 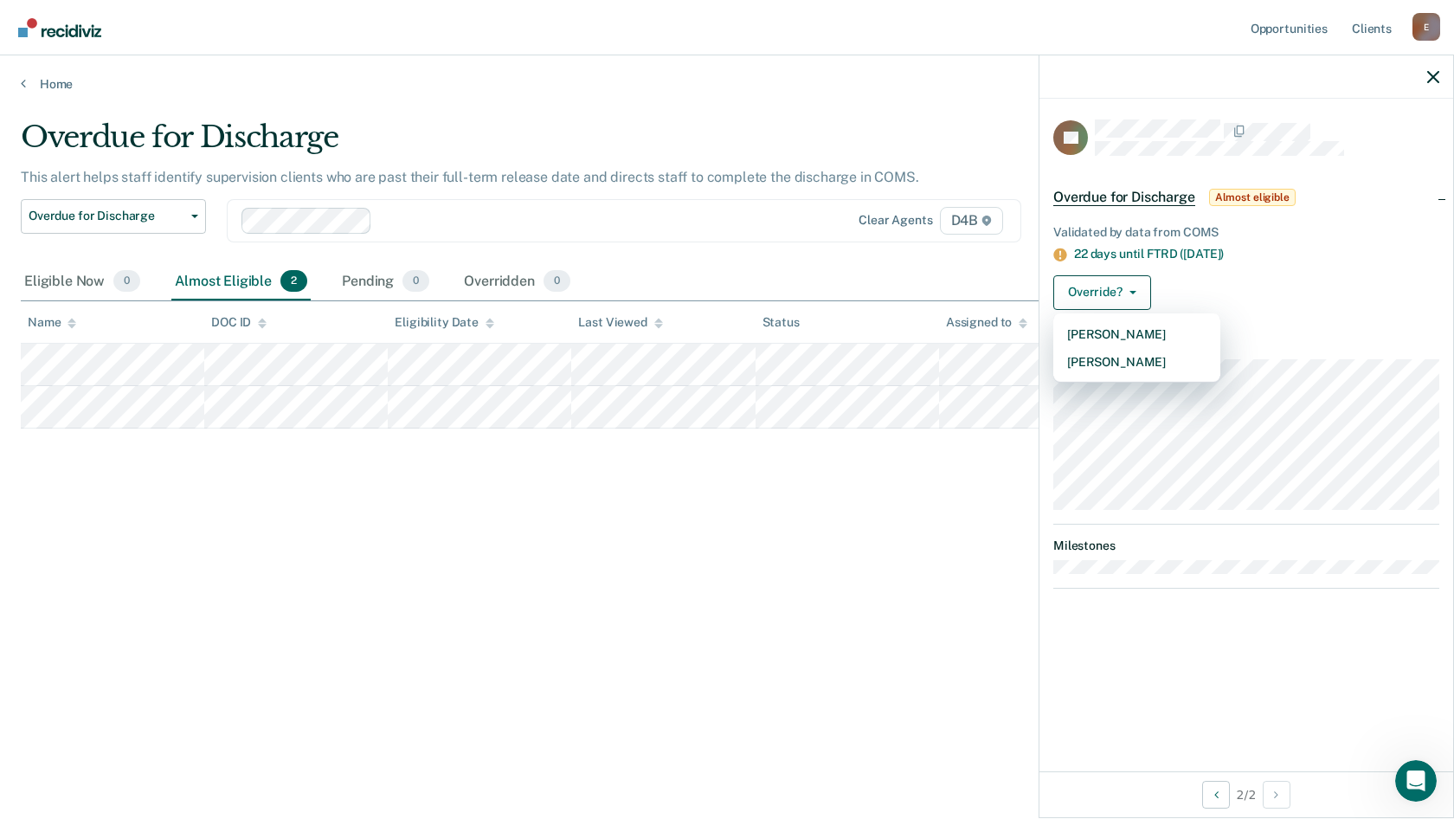 I want to click on div: Name, so click(x=52, y=322).